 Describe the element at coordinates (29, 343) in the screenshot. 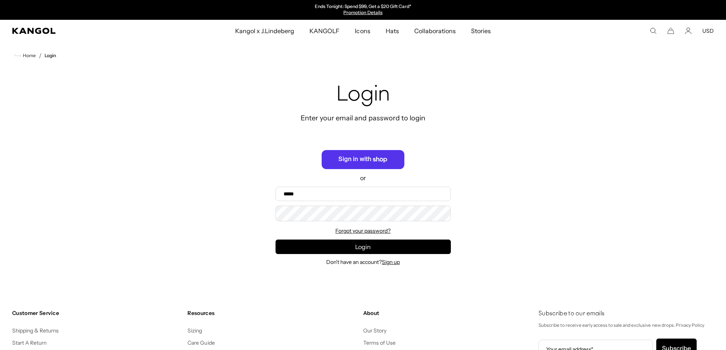

I see `a: Start A Return` at that location.